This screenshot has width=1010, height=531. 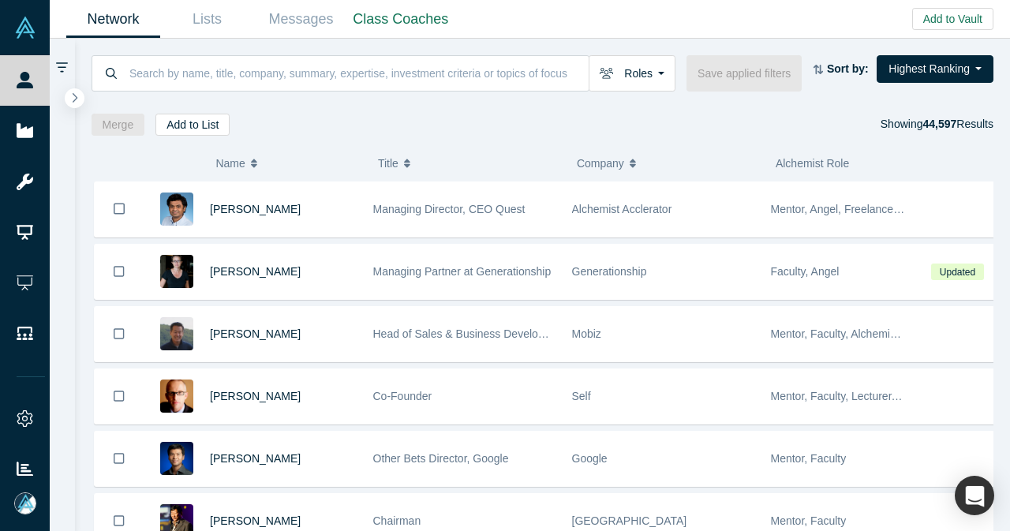 What do you see at coordinates (288, 163) in the screenshot?
I see `button: Name` at bounding box center [288, 163].